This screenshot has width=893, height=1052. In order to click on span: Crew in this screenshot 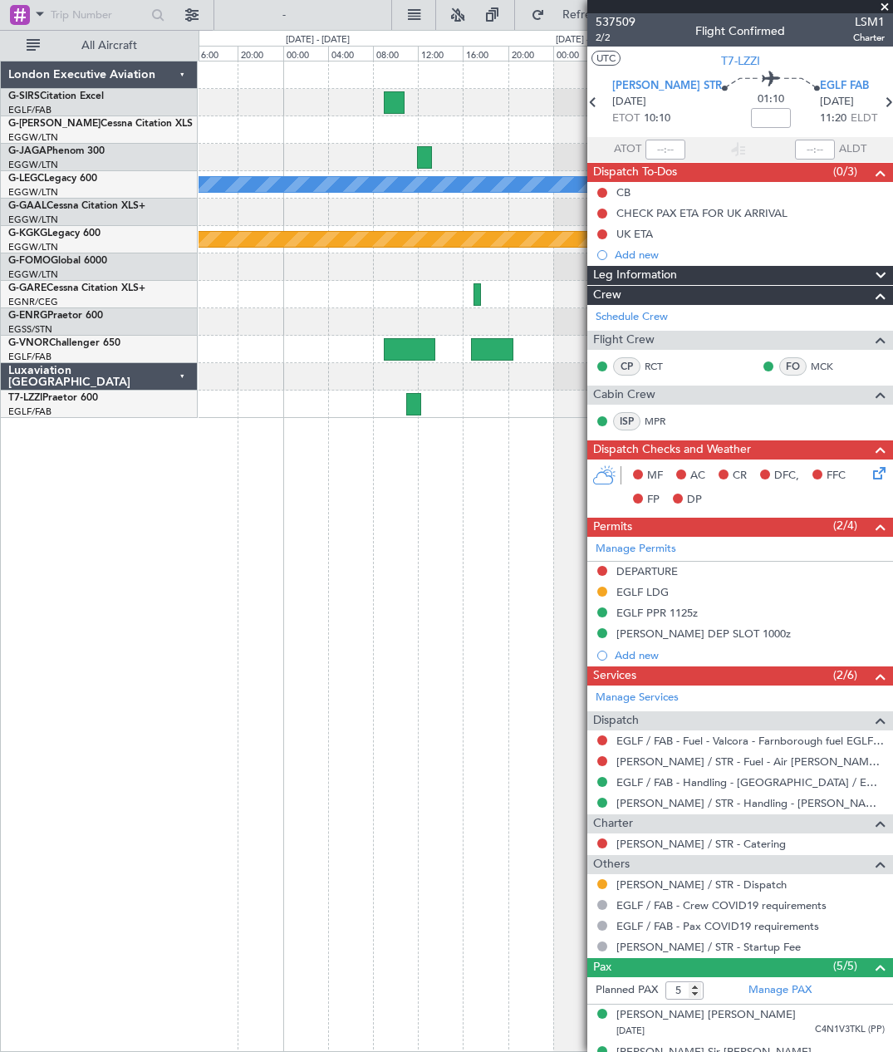, I will do `click(607, 295)`.